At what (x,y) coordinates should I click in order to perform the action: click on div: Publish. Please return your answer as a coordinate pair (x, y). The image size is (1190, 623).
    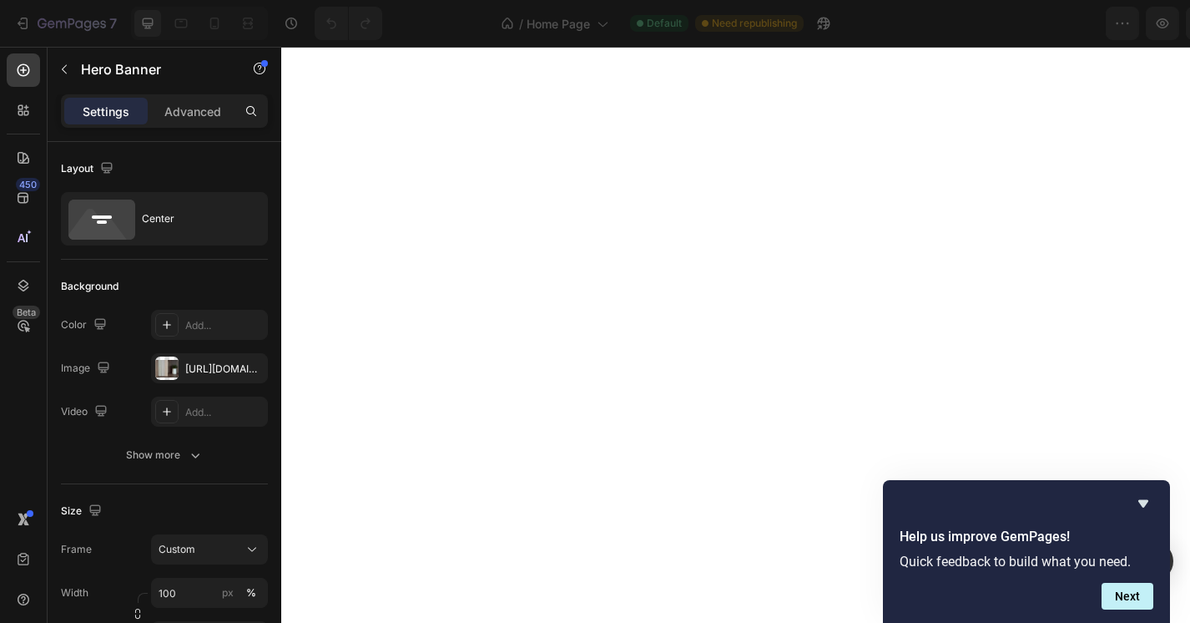
    Looking at the image, I should click on (1114, 23).